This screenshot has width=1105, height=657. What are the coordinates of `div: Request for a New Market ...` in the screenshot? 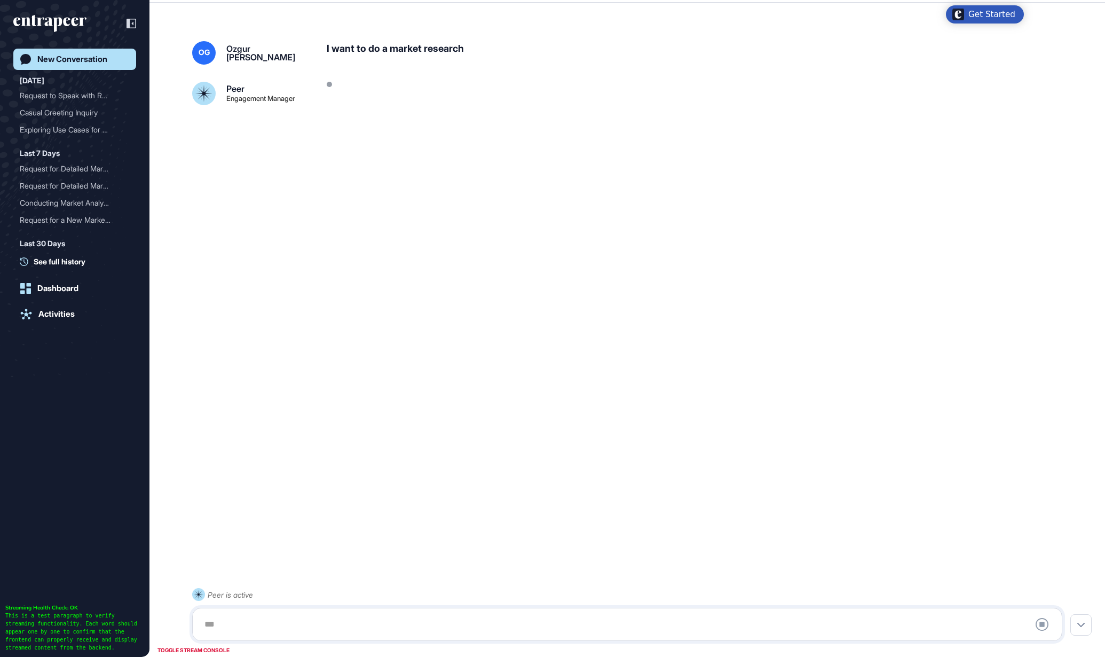 It's located at (70, 220).